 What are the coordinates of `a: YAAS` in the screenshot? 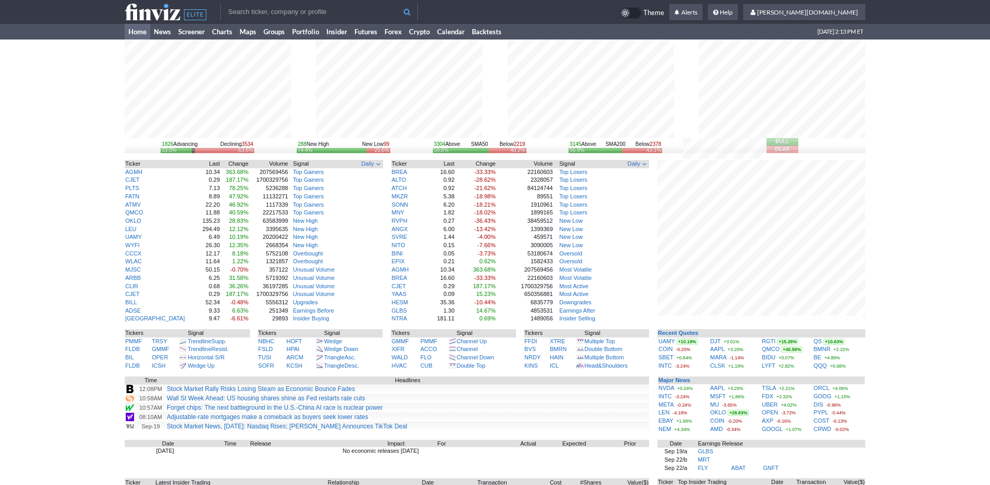 It's located at (399, 294).